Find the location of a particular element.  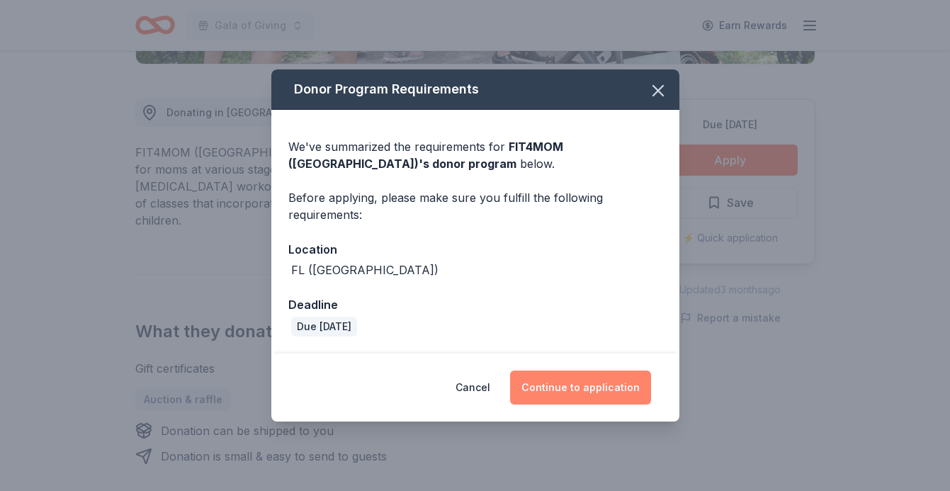

button: Cancel is located at coordinates (472, 387).